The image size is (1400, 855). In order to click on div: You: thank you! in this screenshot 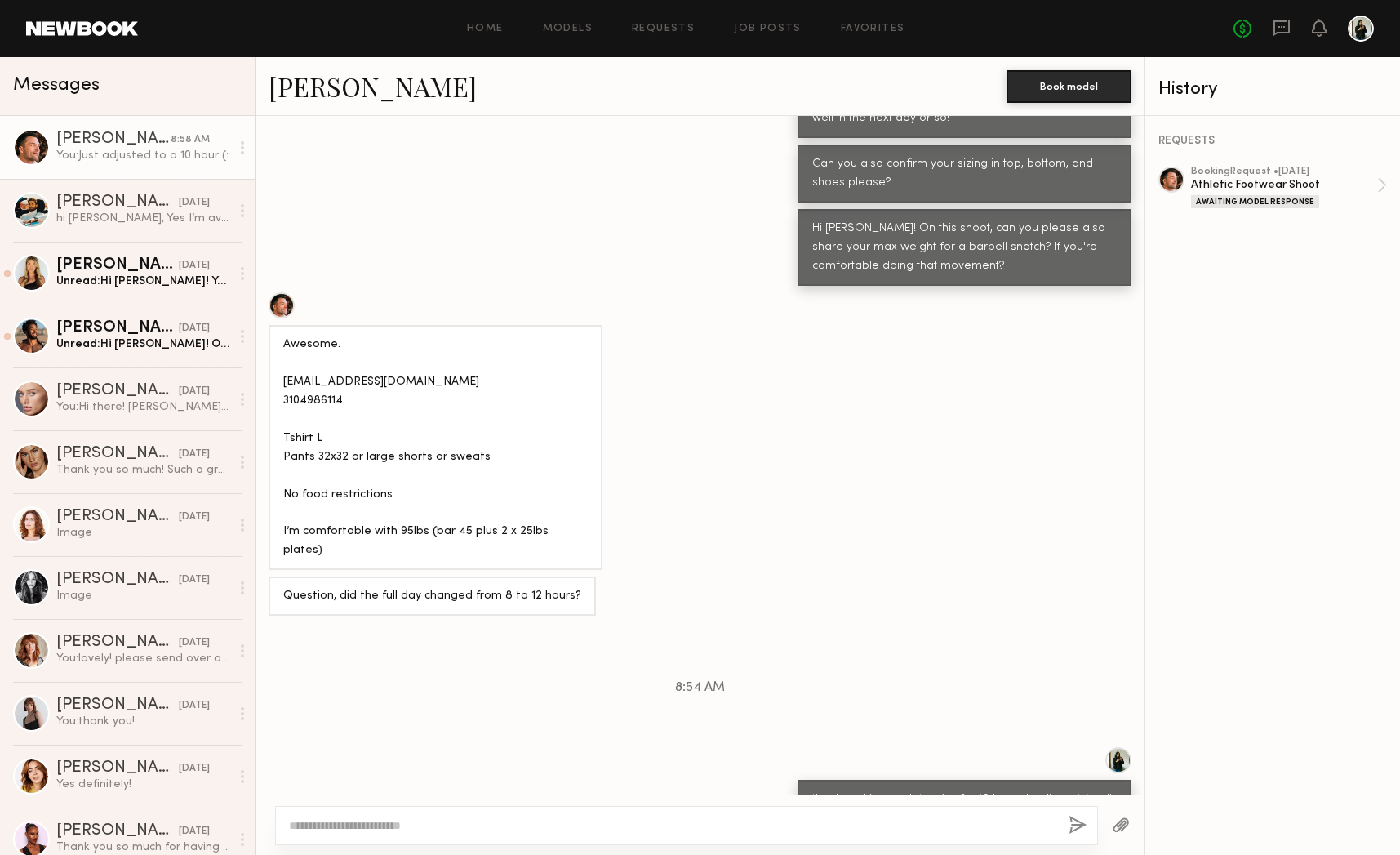, I will do `click(143, 721)`.